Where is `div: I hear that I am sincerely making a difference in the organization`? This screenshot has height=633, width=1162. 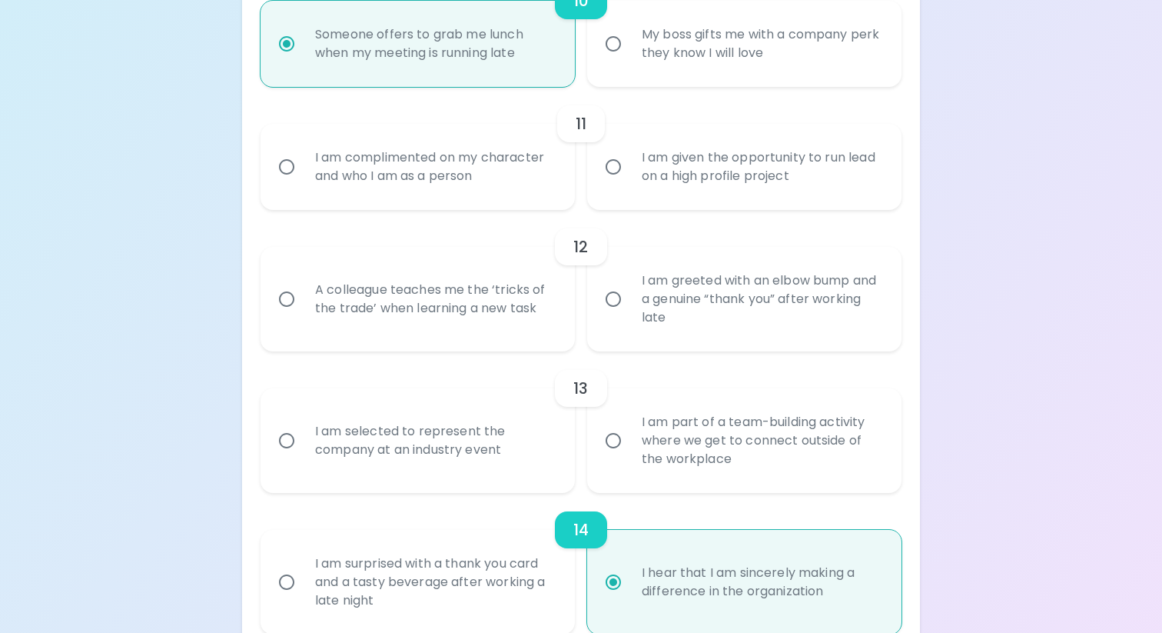
div: I hear that I am sincerely making a difference in the organization is located at coordinates (761, 582).